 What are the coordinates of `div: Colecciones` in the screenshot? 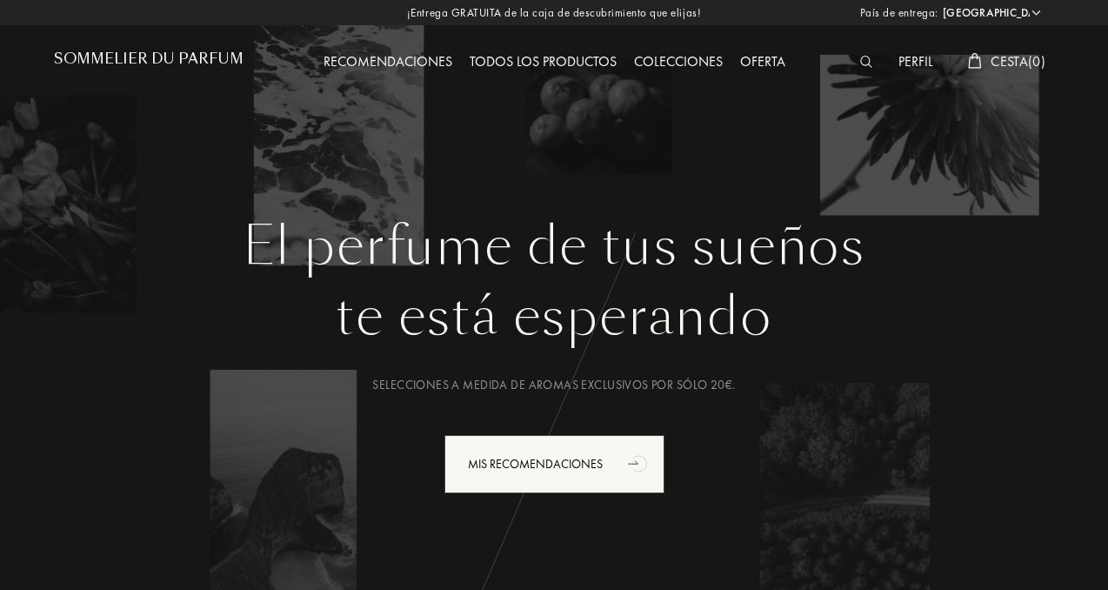 It's located at (678, 63).